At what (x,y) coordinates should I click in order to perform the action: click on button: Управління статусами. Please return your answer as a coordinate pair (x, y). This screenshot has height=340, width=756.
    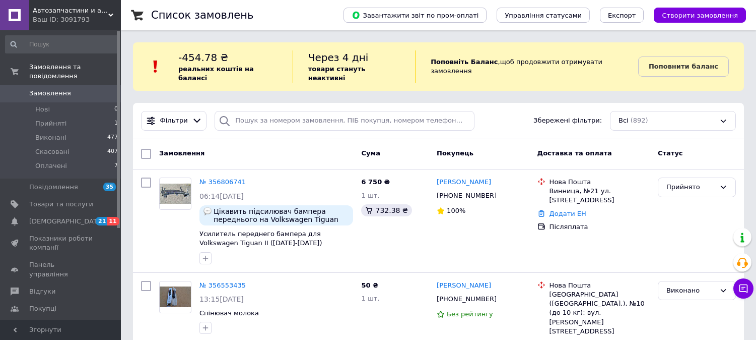
    Looking at the image, I should click on (543, 15).